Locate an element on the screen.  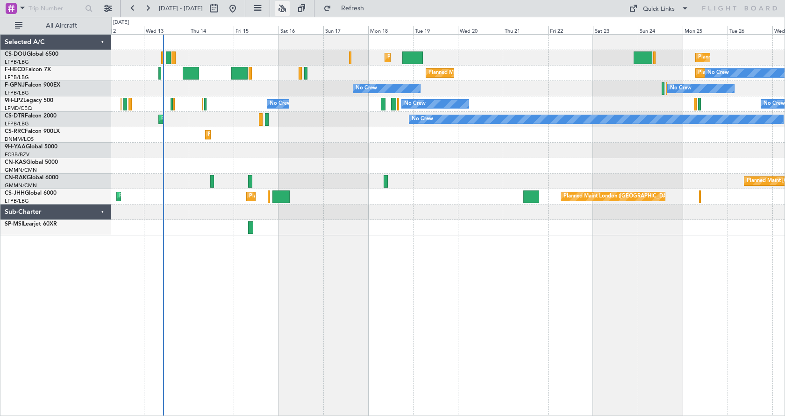
a: CS-JHHGlobal 6000 is located at coordinates (30, 193).